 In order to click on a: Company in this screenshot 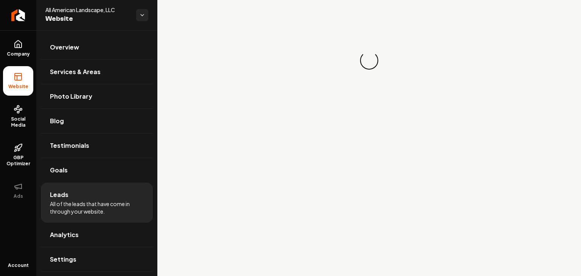, I will do `click(18, 48)`.